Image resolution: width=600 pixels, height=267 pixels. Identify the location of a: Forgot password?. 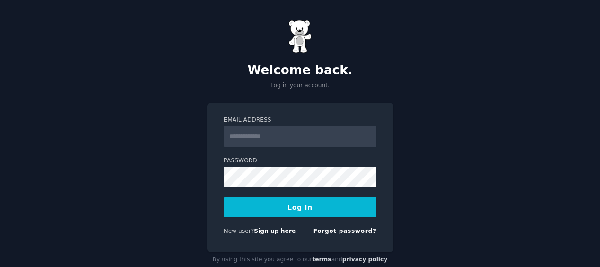
(345, 231).